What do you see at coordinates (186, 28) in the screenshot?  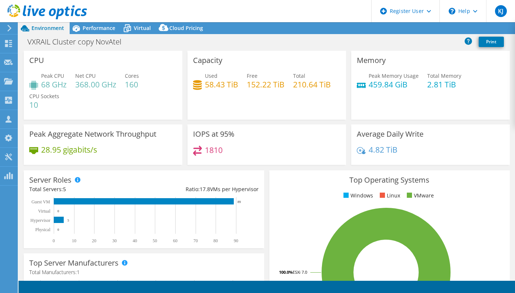 I see `span: Cloud Pricing` at bounding box center [186, 28].